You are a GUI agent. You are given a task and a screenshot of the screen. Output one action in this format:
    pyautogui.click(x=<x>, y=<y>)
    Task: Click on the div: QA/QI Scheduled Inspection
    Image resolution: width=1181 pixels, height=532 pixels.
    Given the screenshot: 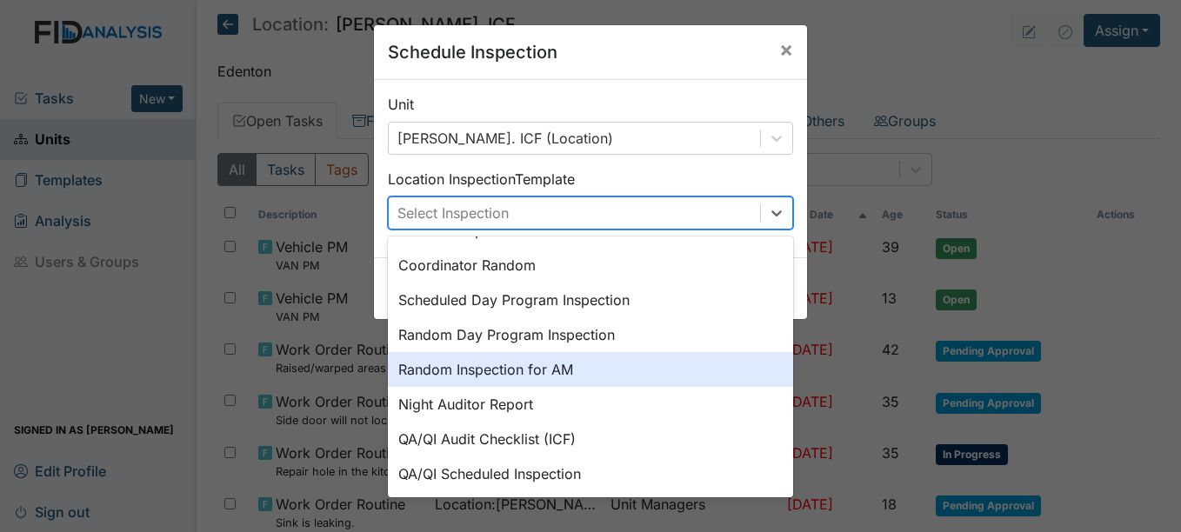 What is the action you would take?
    pyautogui.click(x=590, y=474)
    